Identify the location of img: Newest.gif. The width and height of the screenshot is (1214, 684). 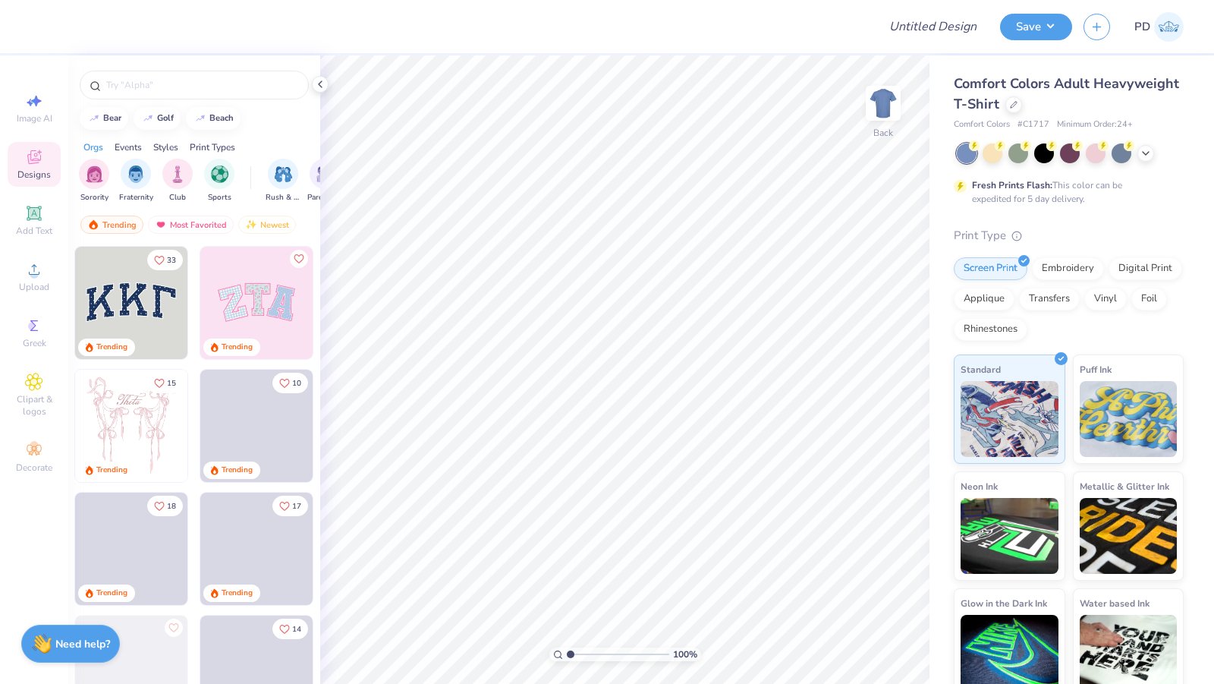
(251, 225).